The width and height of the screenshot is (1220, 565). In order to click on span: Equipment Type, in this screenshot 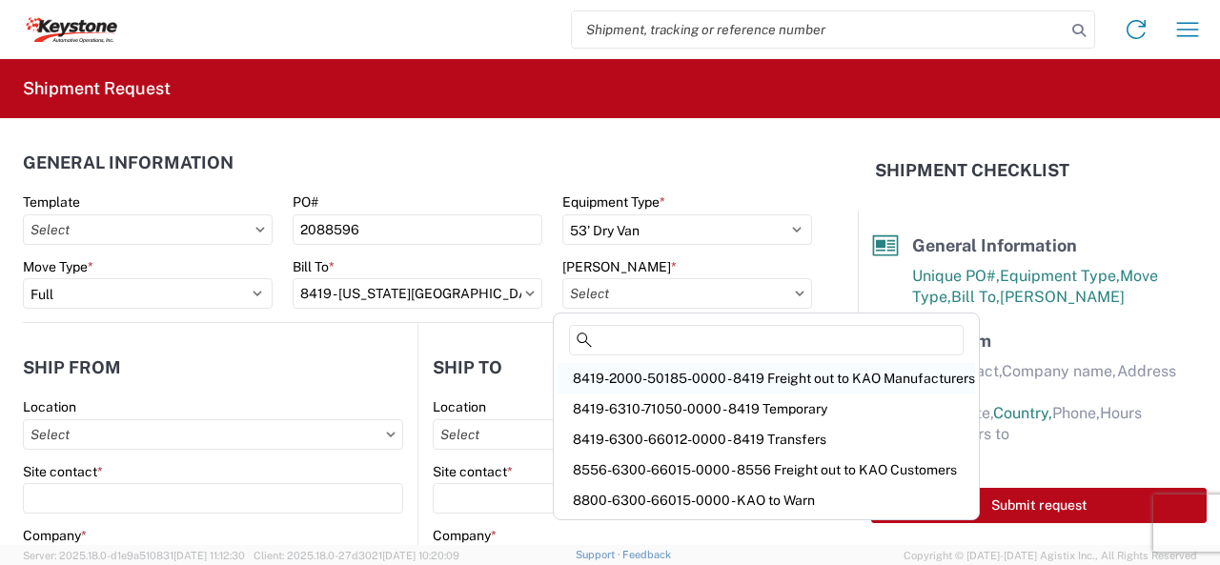, I will do `click(1060, 275)`.